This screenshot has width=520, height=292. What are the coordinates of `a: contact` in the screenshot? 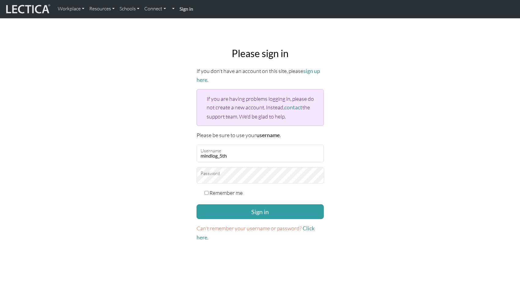 It's located at (293, 107).